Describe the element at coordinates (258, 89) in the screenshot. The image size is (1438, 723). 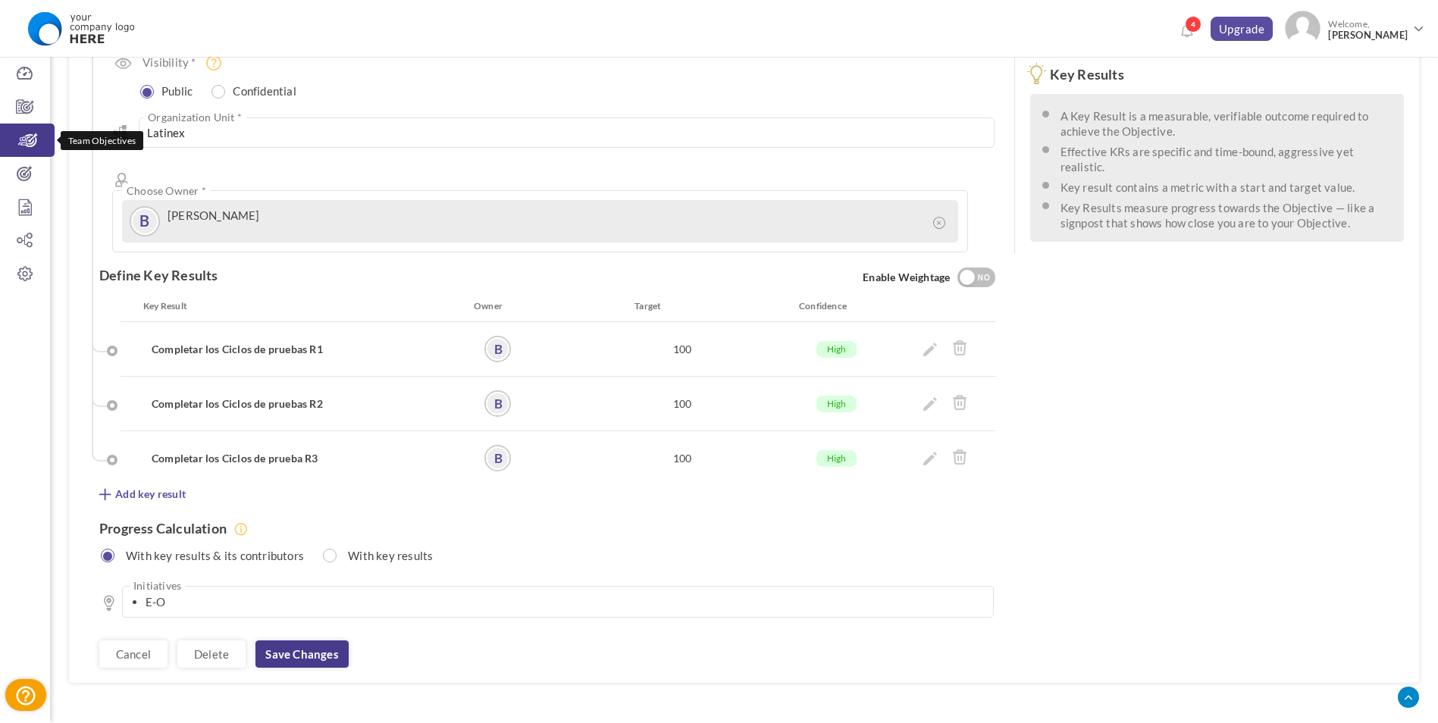
I see `label: Confidential` at that location.